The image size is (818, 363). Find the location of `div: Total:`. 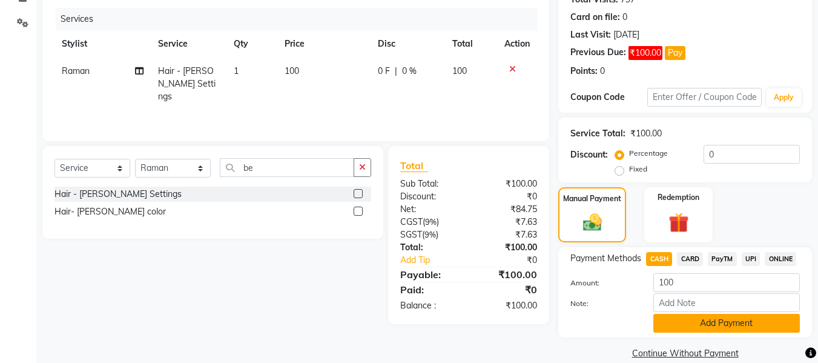

div: Total: is located at coordinates (430, 247).